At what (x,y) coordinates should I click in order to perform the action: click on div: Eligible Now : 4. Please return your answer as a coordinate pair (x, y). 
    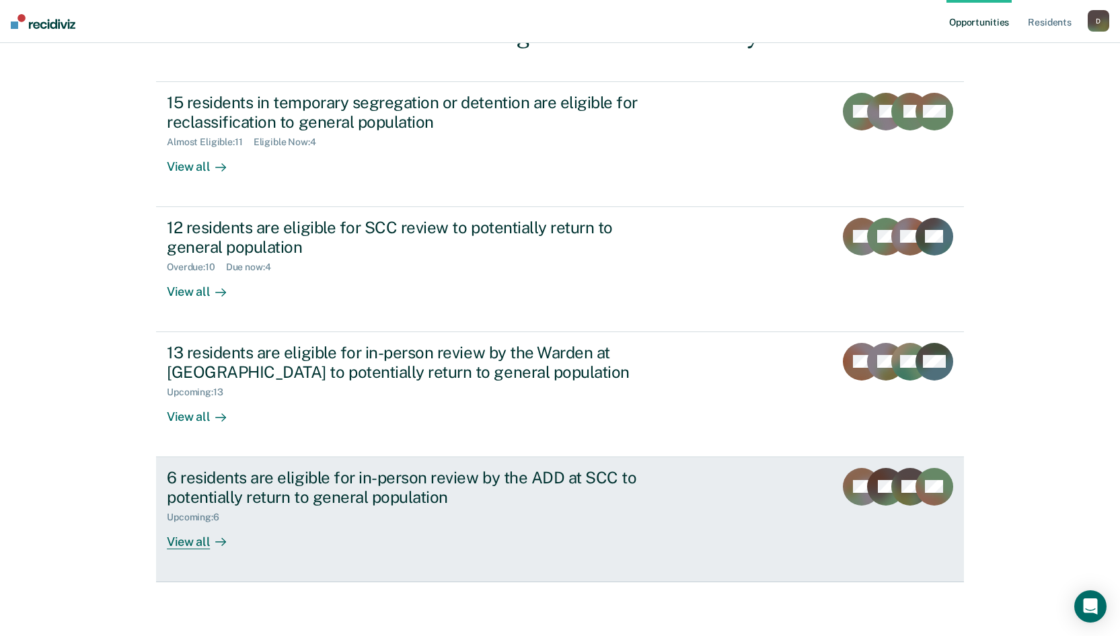
    Looking at the image, I should click on (290, 142).